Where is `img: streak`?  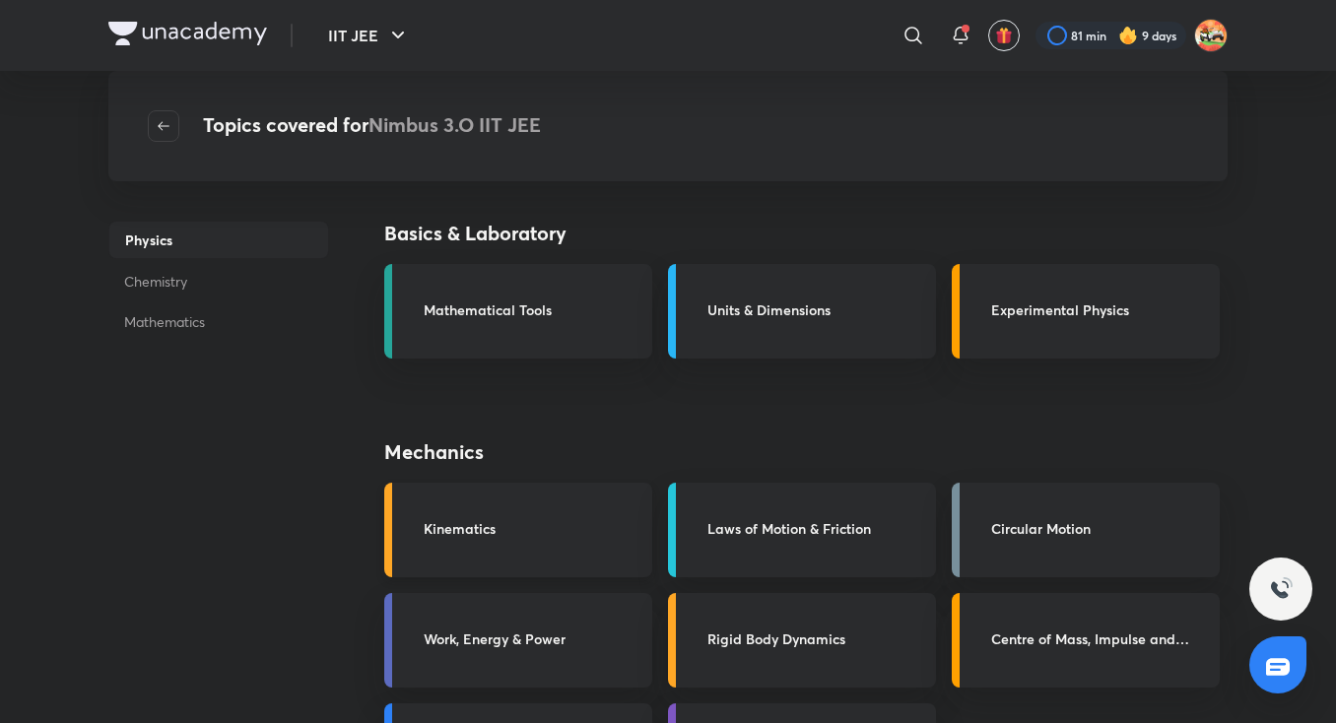
img: streak is located at coordinates (1128, 35).